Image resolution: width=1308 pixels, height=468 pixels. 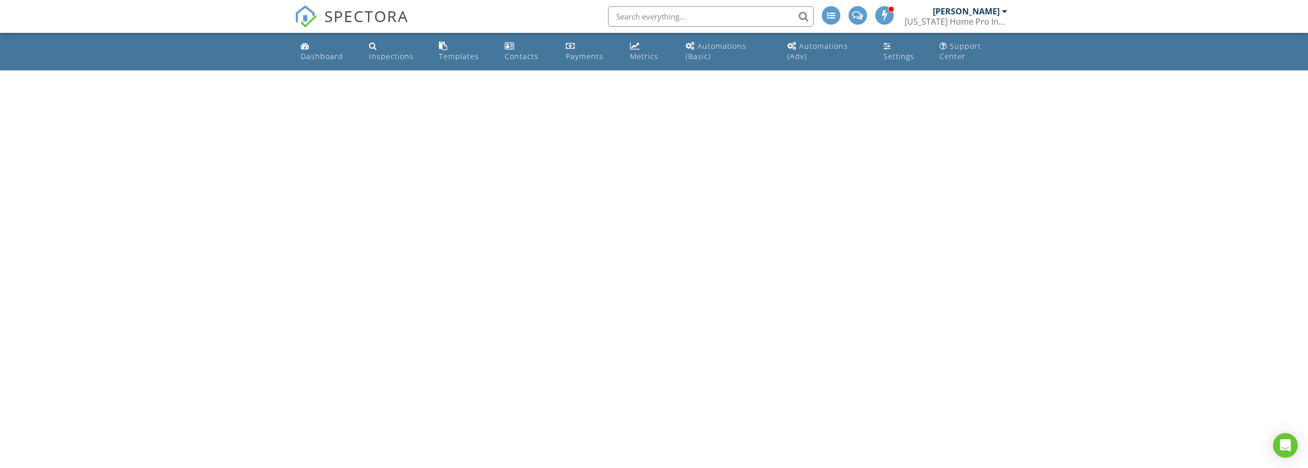 What do you see at coordinates (711, 16) in the screenshot?
I see `input: Search everything...` at bounding box center [711, 16].